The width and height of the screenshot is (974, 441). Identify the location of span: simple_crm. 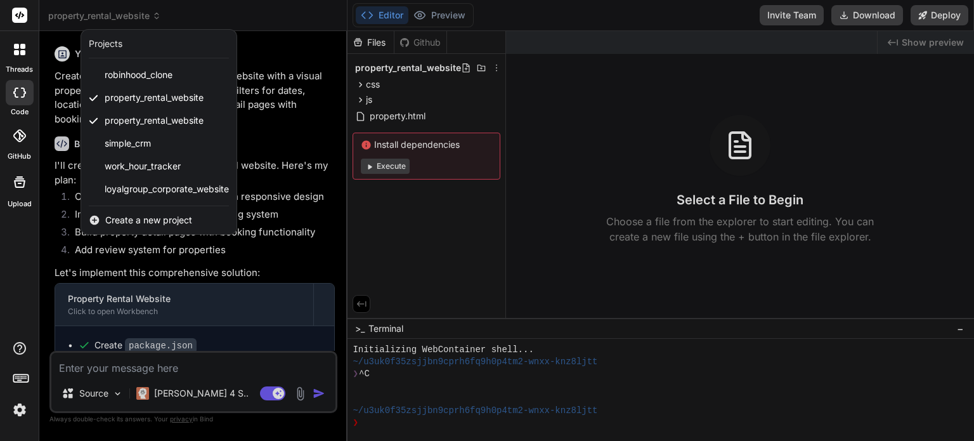
(127, 143).